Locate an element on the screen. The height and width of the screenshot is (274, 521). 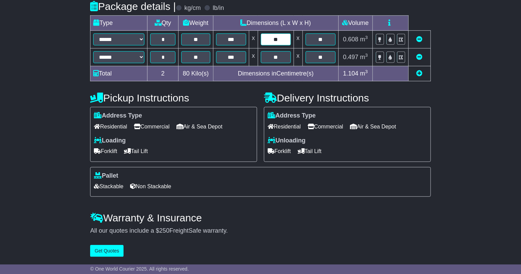
td: Volume is located at coordinates (355, 23).